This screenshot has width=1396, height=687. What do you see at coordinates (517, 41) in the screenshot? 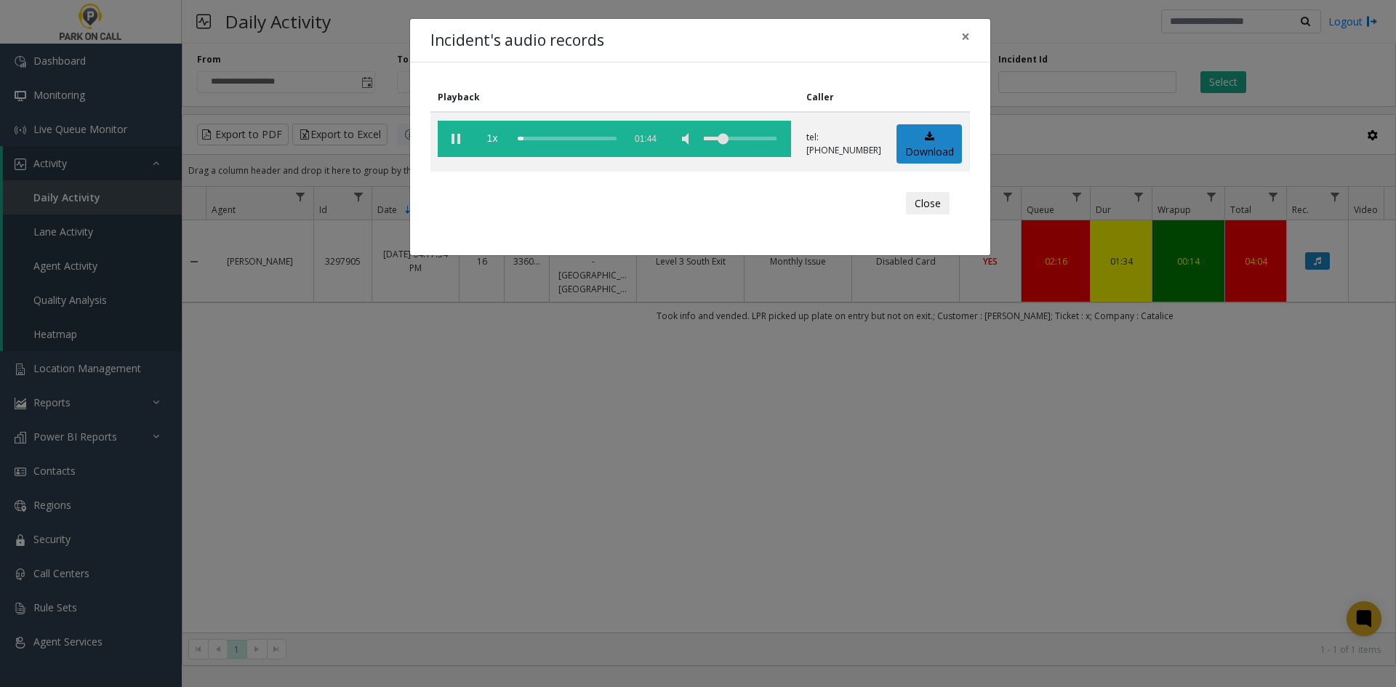
I see `h4: Incident's audio records` at bounding box center [517, 41].